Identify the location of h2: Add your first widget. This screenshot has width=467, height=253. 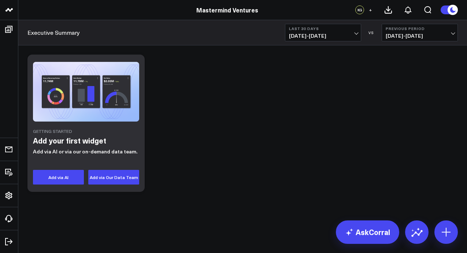
(86, 141).